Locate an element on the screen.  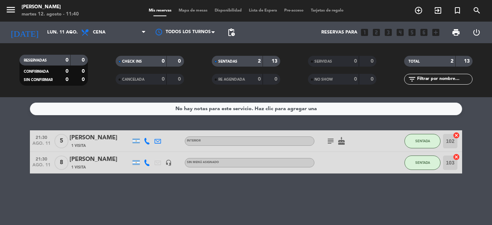
span: Mapa de mesas is located at coordinates (193, 10).